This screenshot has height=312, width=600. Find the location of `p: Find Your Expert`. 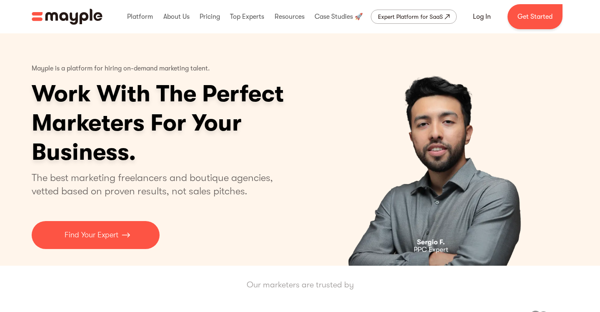

p: Find Your Expert is located at coordinates (91, 235).